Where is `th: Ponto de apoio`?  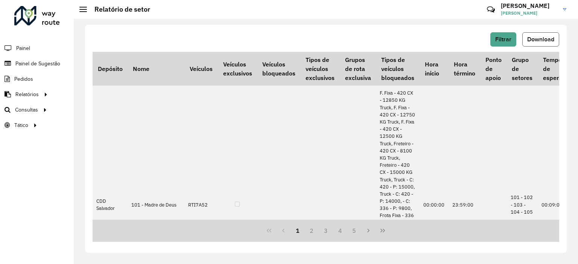
th: Ponto de apoio is located at coordinates (493, 69).